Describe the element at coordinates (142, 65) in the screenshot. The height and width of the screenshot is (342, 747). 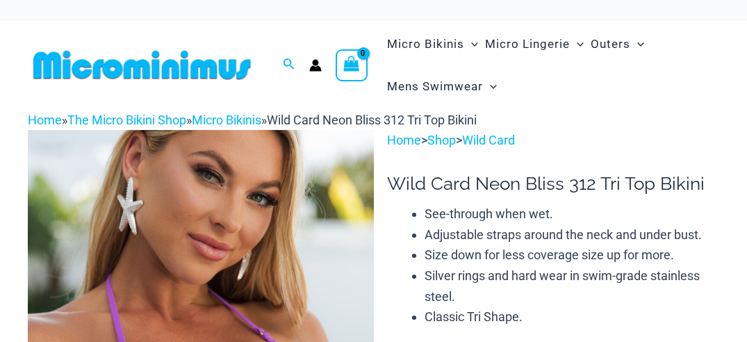
I see `img: MM SHOP LOGO FLAT` at that location.